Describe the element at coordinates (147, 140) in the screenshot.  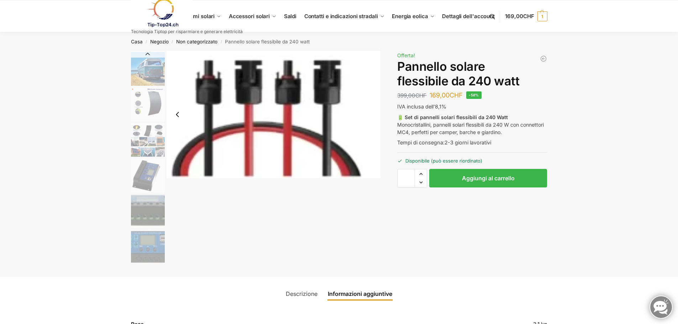
I see `li: 5 / 9` at that location.